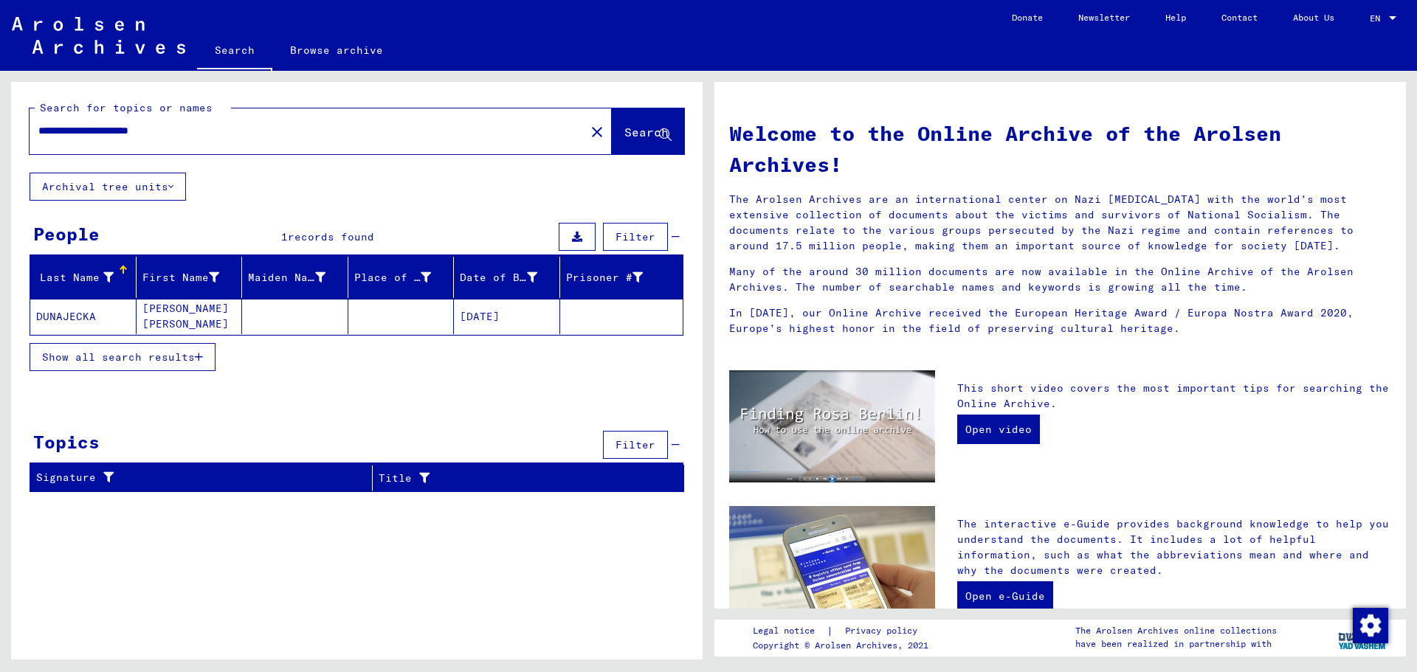 This screenshot has height=672, width=1417. Describe the element at coordinates (118, 357) in the screenshot. I see `span: Show all search results` at that location.